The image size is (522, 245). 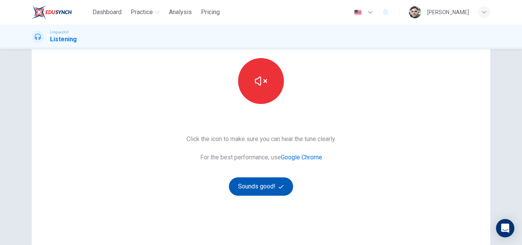 What do you see at coordinates (210, 12) in the screenshot?
I see `button: Pricing` at bounding box center [210, 12].